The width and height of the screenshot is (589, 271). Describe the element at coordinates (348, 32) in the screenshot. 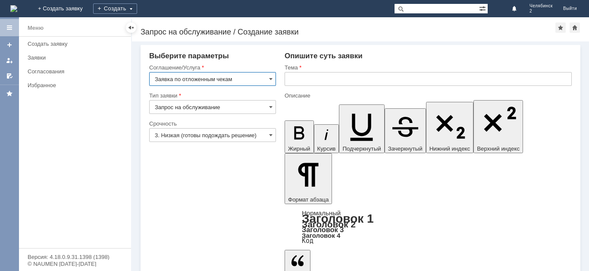

I see `div: Запрос на обслуживание / Создание заявки` at that location.